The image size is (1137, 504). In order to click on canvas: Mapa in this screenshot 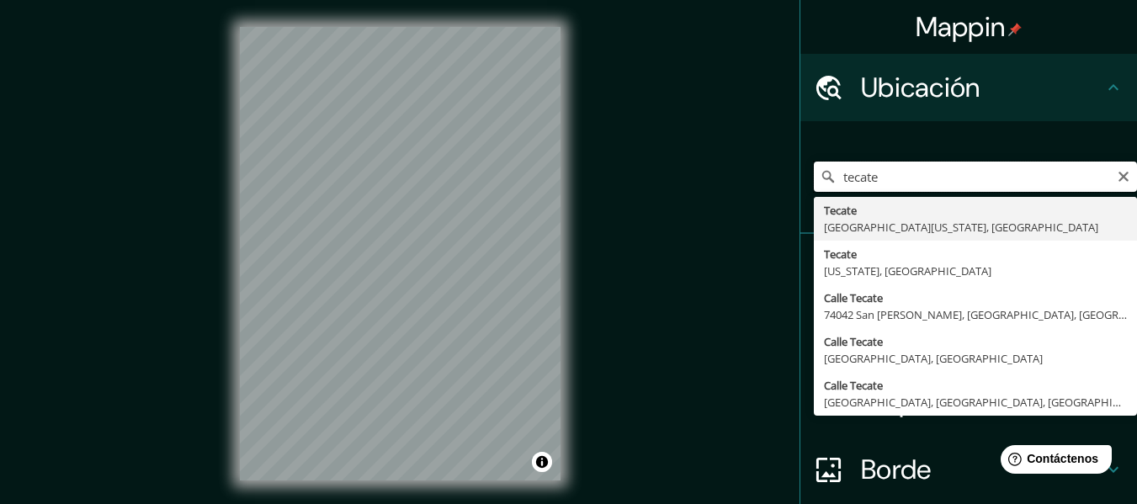, I will do `click(400, 253)`.